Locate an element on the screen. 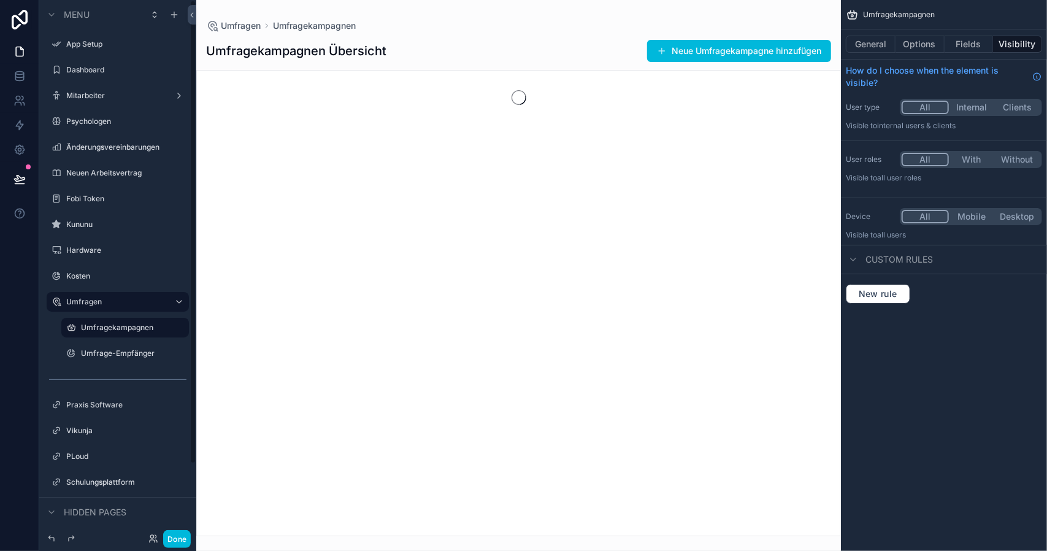  label: Umfragen is located at coordinates (115, 302).